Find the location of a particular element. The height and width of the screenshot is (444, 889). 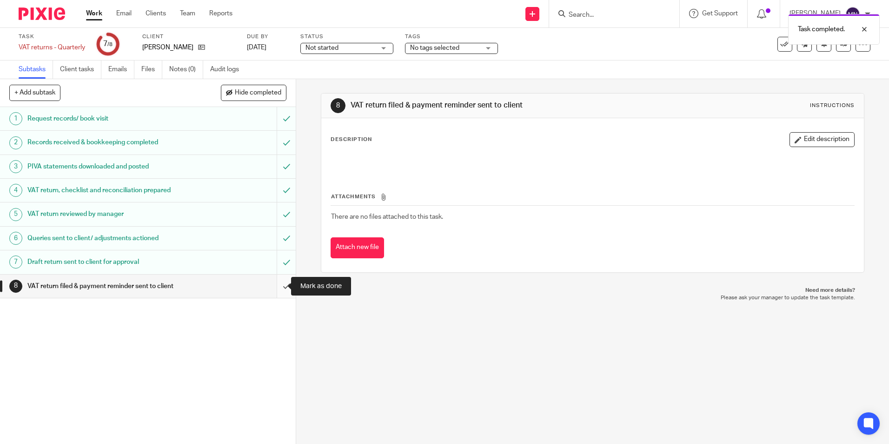

div: VAT returns - Quarterly is located at coordinates (52, 47).